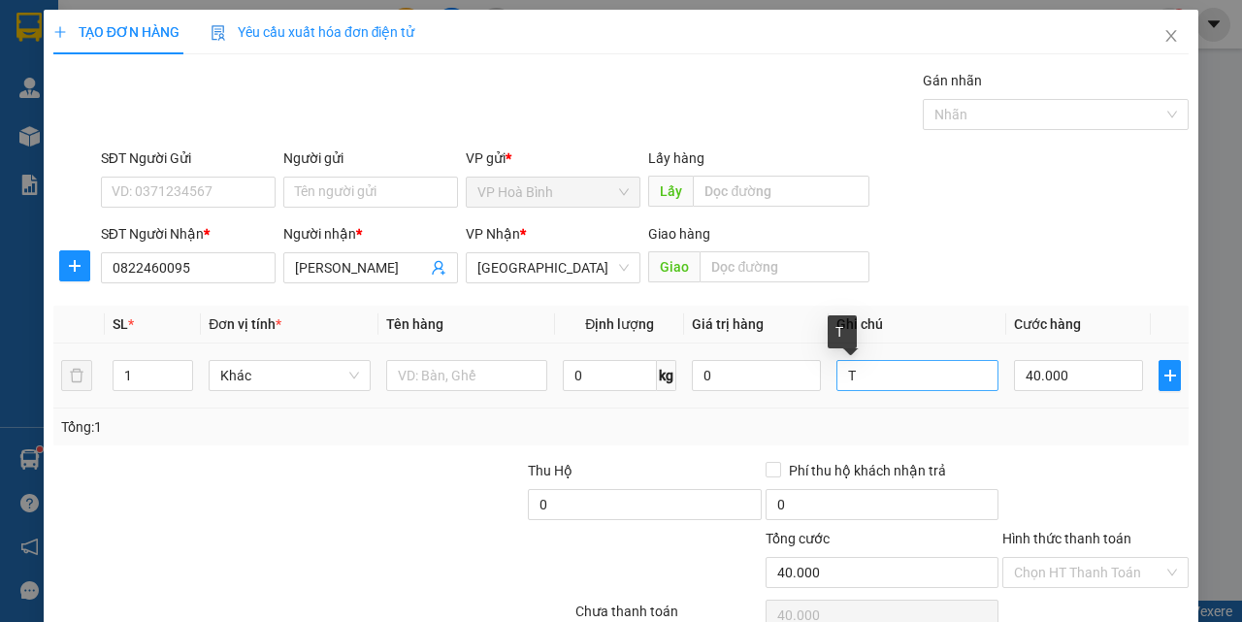 This screenshot has width=1242, height=622. Describe the element at coordinates (728, 324) in the screenshot. I see `span: Giá trị hàng` at that location.